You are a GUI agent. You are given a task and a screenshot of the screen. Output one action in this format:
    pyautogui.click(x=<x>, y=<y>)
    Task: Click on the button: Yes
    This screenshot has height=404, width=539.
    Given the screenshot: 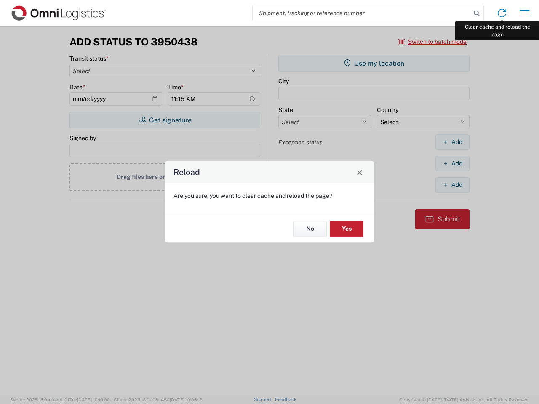 What is the action you would take?
    pyautogui.click(x=347, y=229)
    